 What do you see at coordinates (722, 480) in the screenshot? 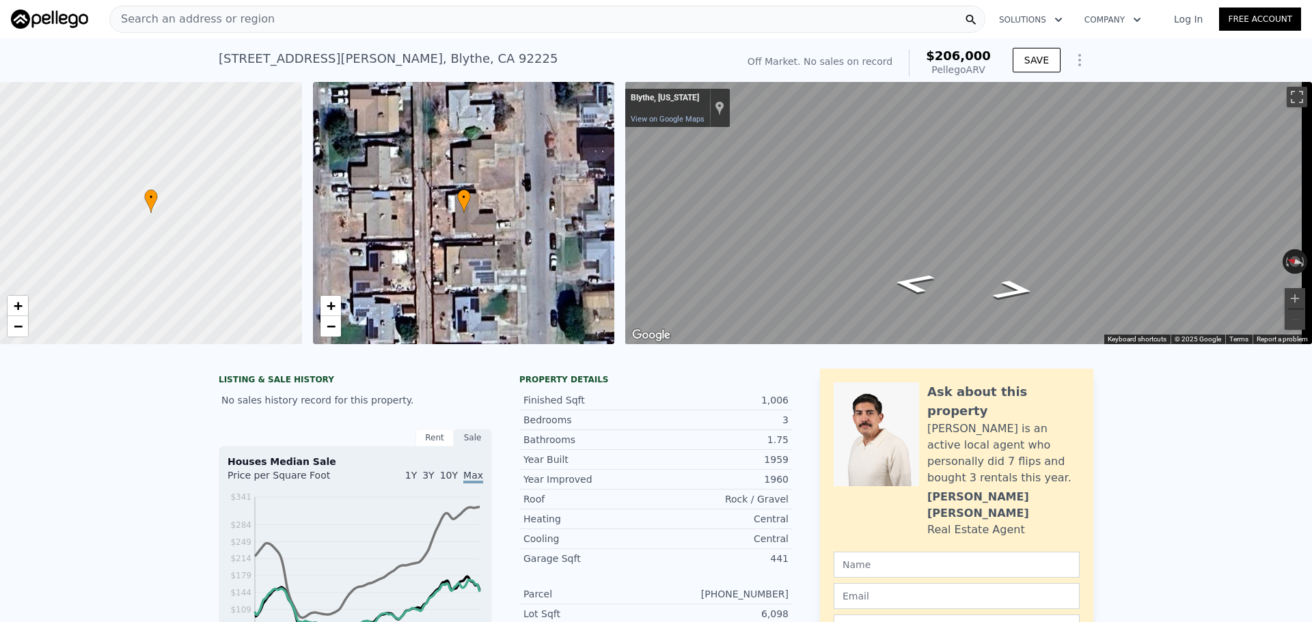
I see `div: 1960` at bounding box center [722, 480].